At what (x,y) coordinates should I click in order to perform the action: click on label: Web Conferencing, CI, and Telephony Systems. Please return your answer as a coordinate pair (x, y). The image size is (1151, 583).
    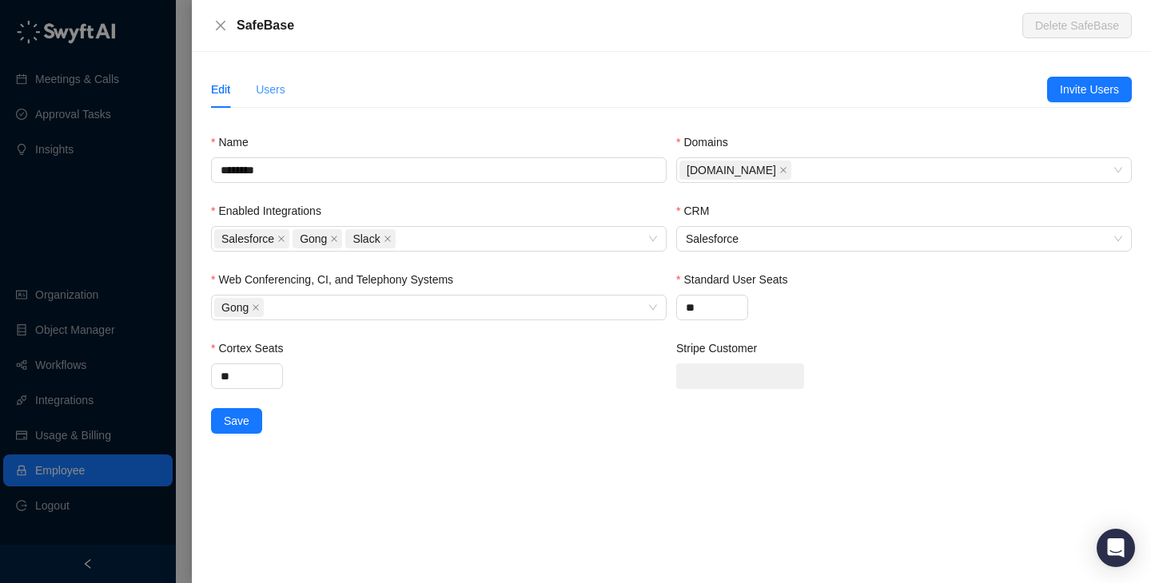
    Looking at the image, I should click on (337, 280).